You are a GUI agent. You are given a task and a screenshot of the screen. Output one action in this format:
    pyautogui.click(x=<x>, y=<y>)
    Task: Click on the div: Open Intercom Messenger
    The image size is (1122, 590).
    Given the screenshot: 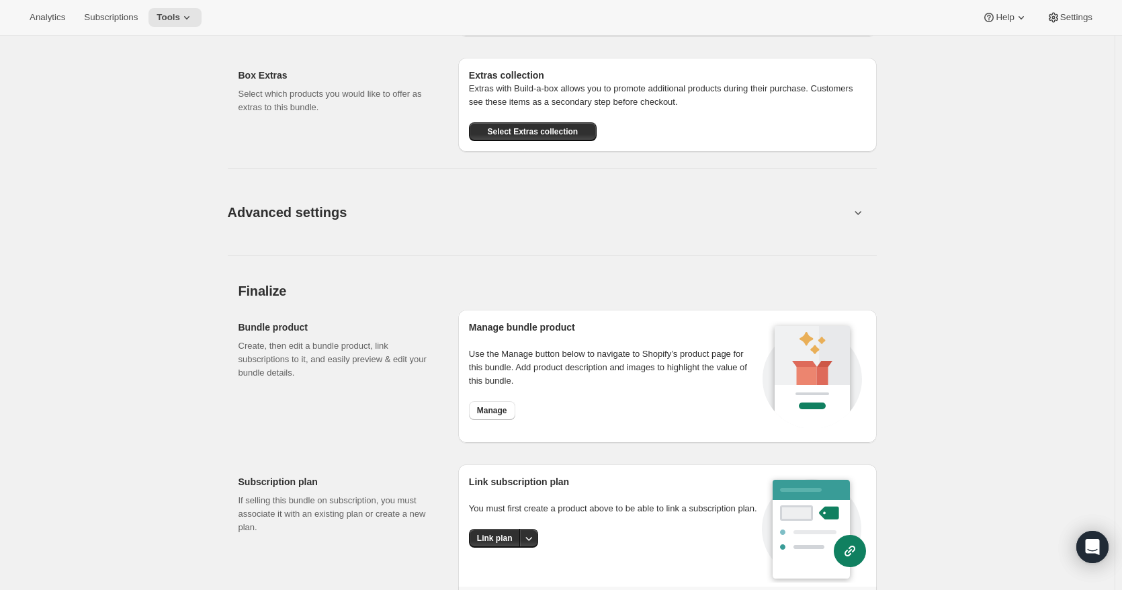 What is the action you would take?
    pyautogui.click(x=1093, y=547)
    